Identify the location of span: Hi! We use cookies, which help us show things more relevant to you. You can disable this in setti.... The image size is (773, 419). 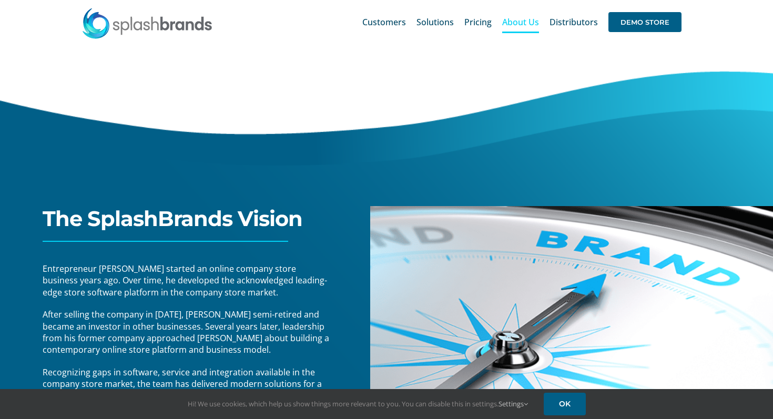
(358, 404).